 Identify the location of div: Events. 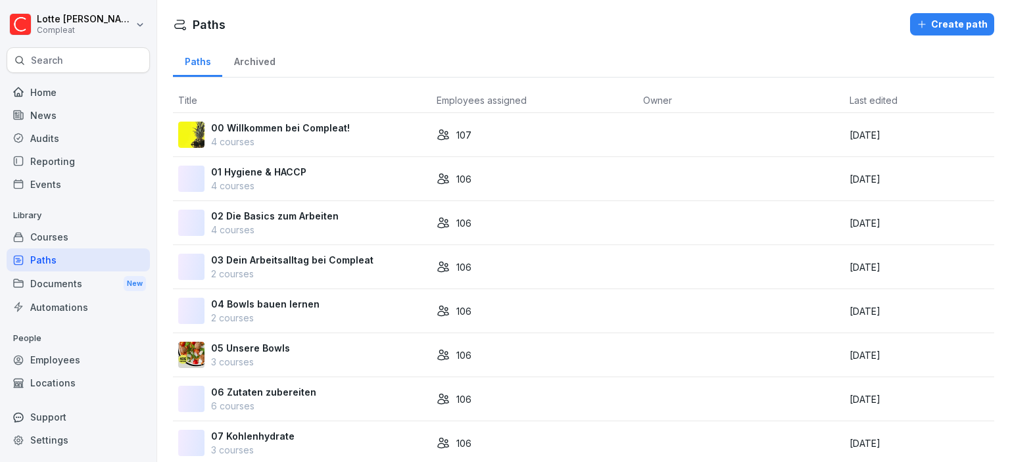
(78, 184).